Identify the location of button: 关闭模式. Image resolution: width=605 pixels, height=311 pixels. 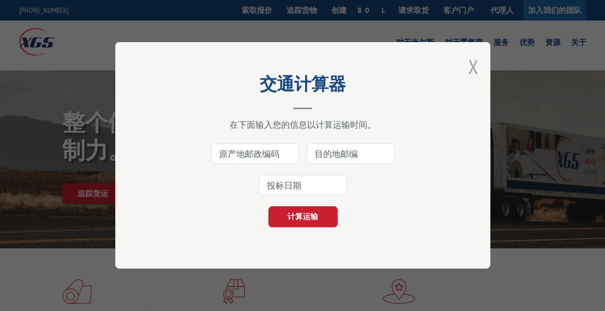
(473, 67).